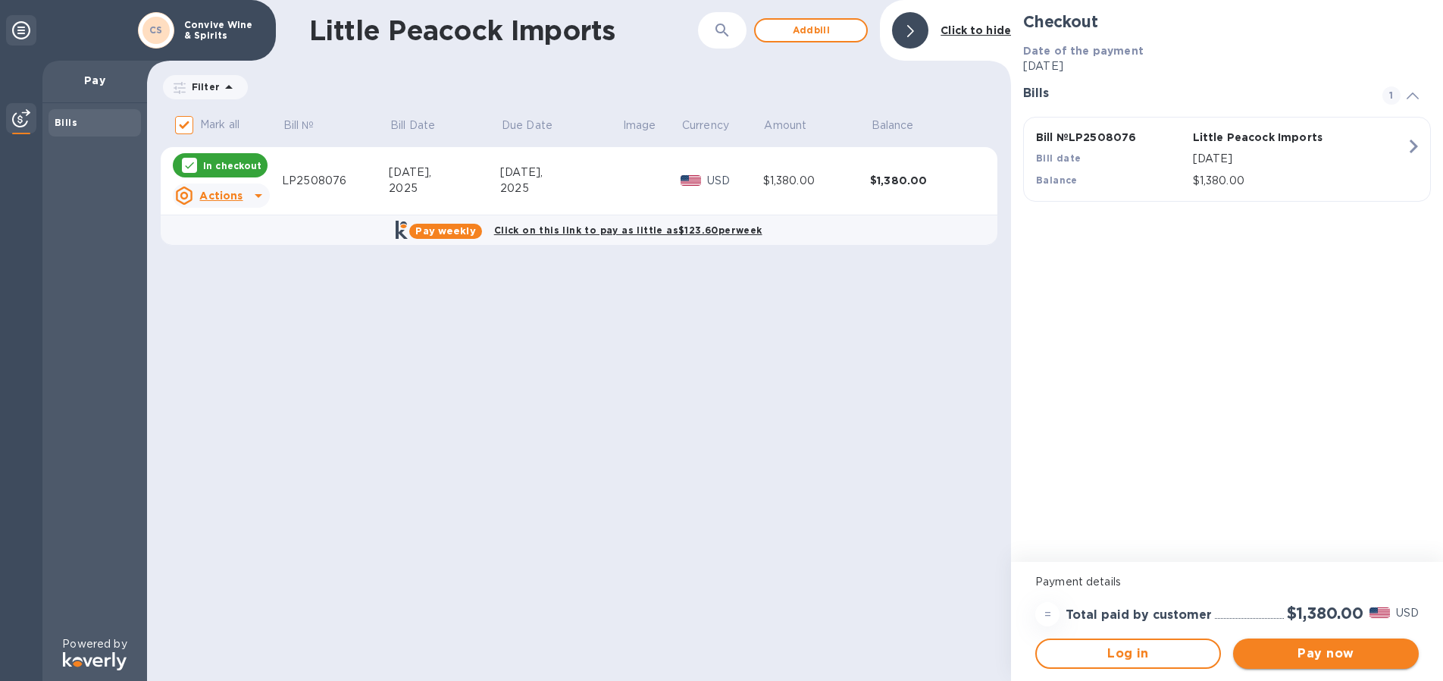  I want to click on p: Due Date, so click(527, 125).